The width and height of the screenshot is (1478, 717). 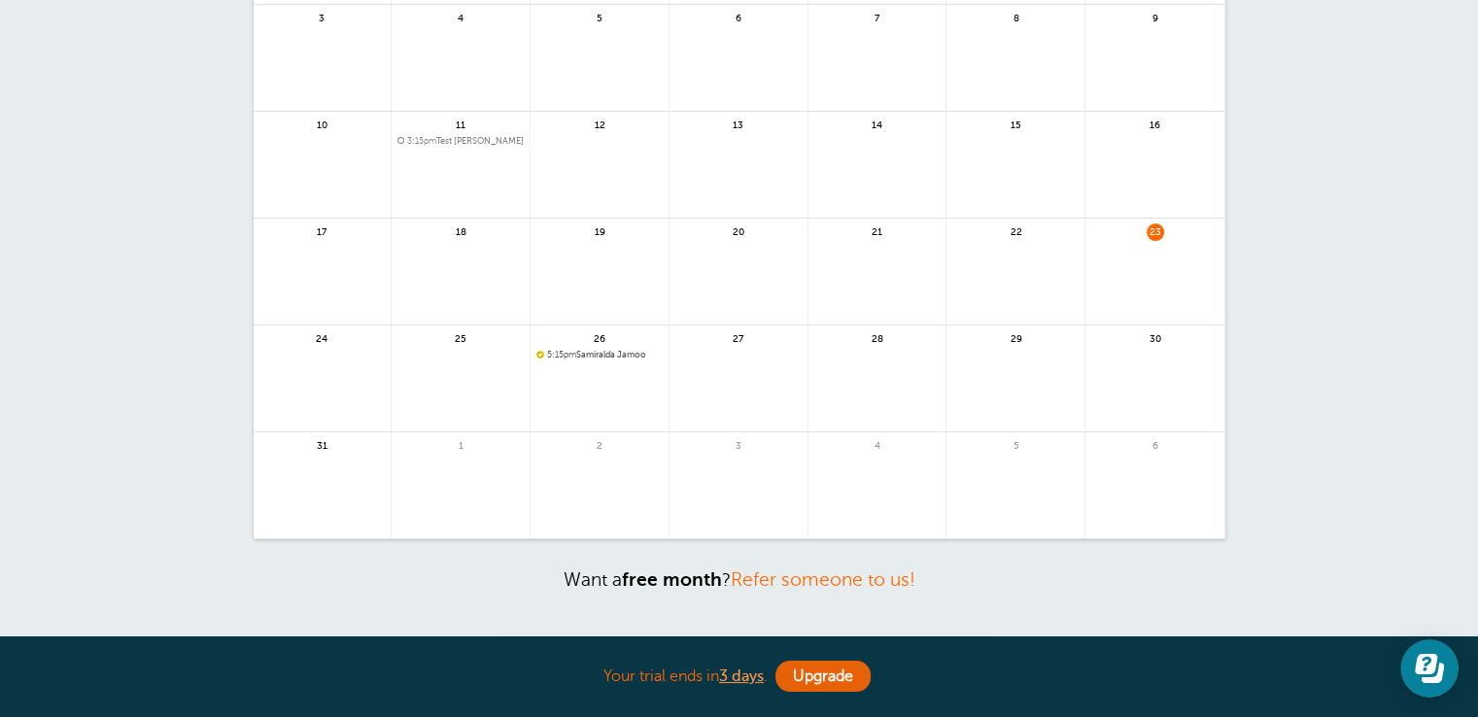 What do you see at coordinates (1016, 17) in the screenshot?
I see `span: 8` at bounding box center [1016, 17].